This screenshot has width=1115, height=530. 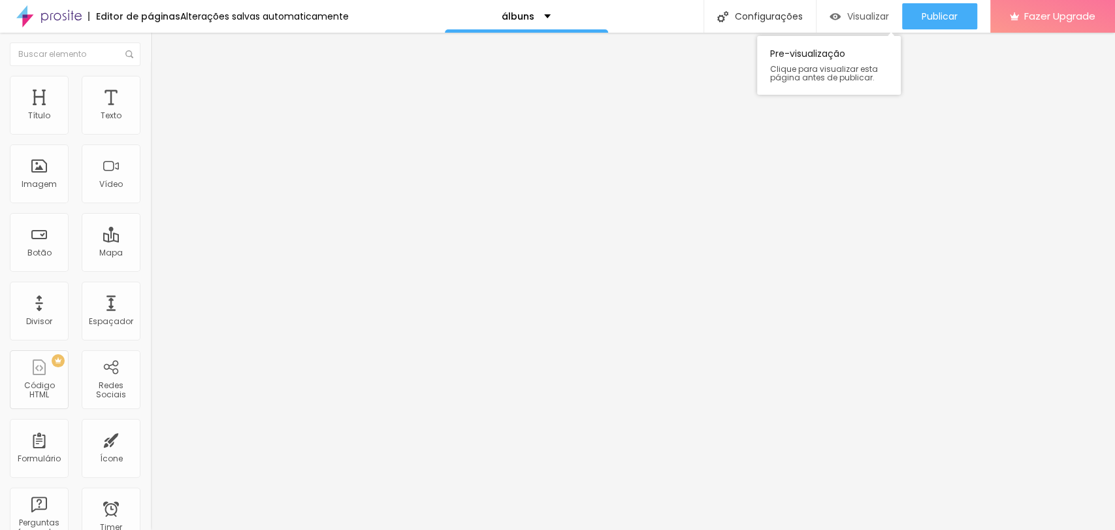 What do you see at coordinates (834, 16) in the screenshot?
I see `img: view-1.svg` at bounding box center [834, 16].